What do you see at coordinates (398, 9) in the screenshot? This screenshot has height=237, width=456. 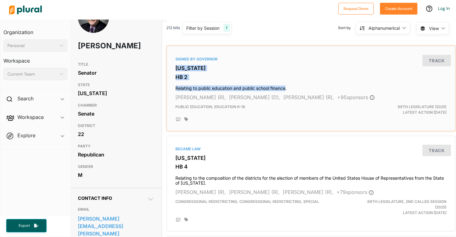 I see `button: Create Account` at bounding box center [398, 9].